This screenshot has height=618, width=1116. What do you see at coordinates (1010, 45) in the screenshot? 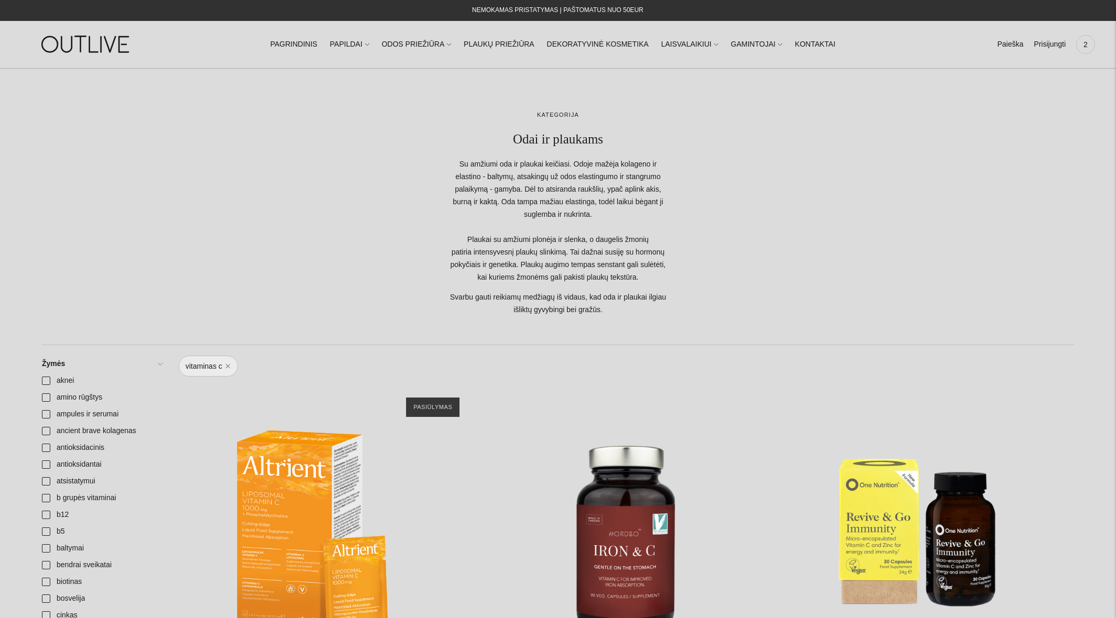
I see `a: Paieška` at bounding box center [1010, 45].